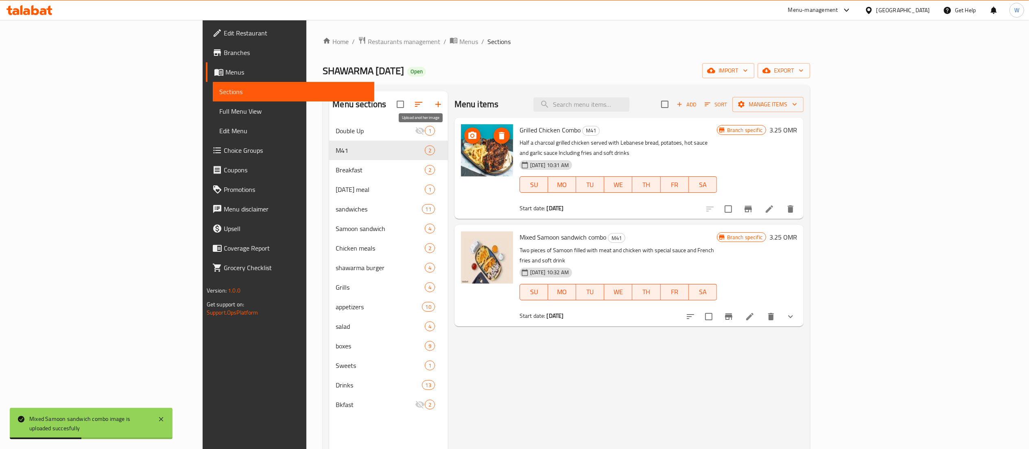 Image resolution: width=1029 pixels, height=449 pixels. I want to click on span: Promotions, so click(296, 189).